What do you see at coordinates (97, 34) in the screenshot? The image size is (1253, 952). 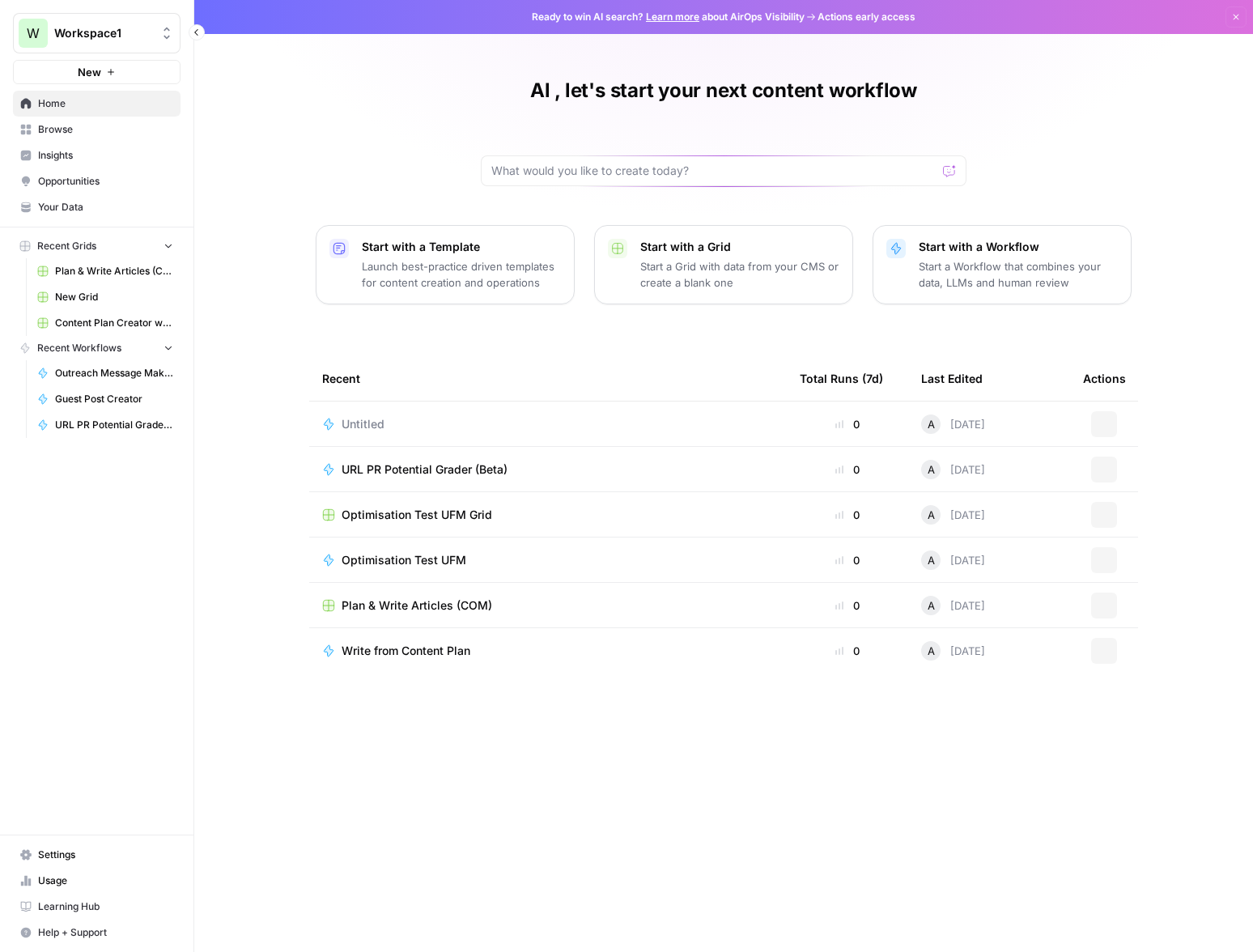 I see `button: Workspace: Workspace1` at bounding box center [97, 34].